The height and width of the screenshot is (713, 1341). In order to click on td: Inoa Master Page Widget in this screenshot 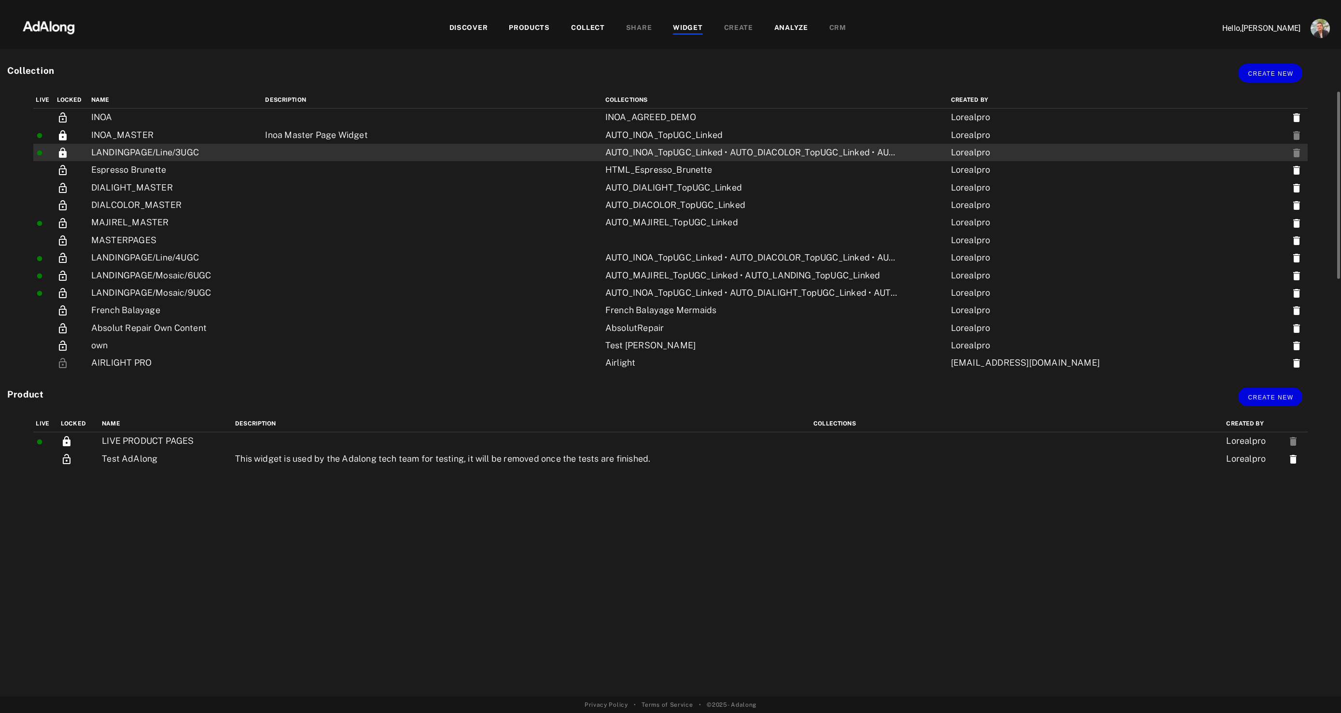, I will do `click(432, 135)`.